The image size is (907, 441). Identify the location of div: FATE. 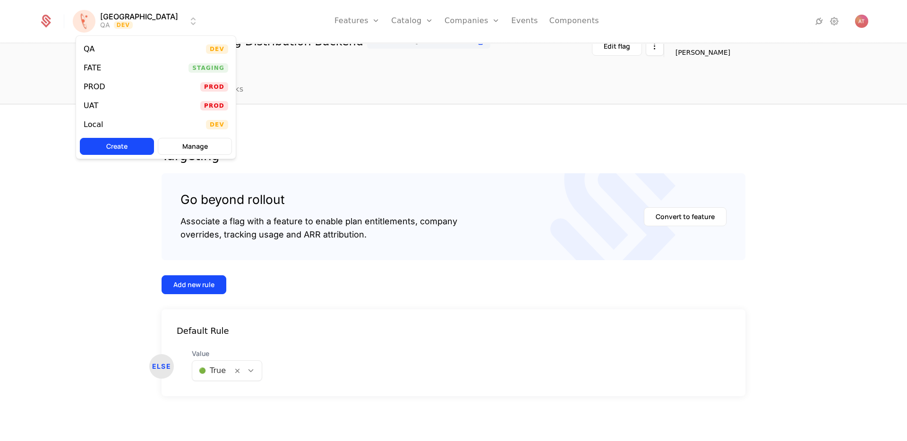
(92, 68).